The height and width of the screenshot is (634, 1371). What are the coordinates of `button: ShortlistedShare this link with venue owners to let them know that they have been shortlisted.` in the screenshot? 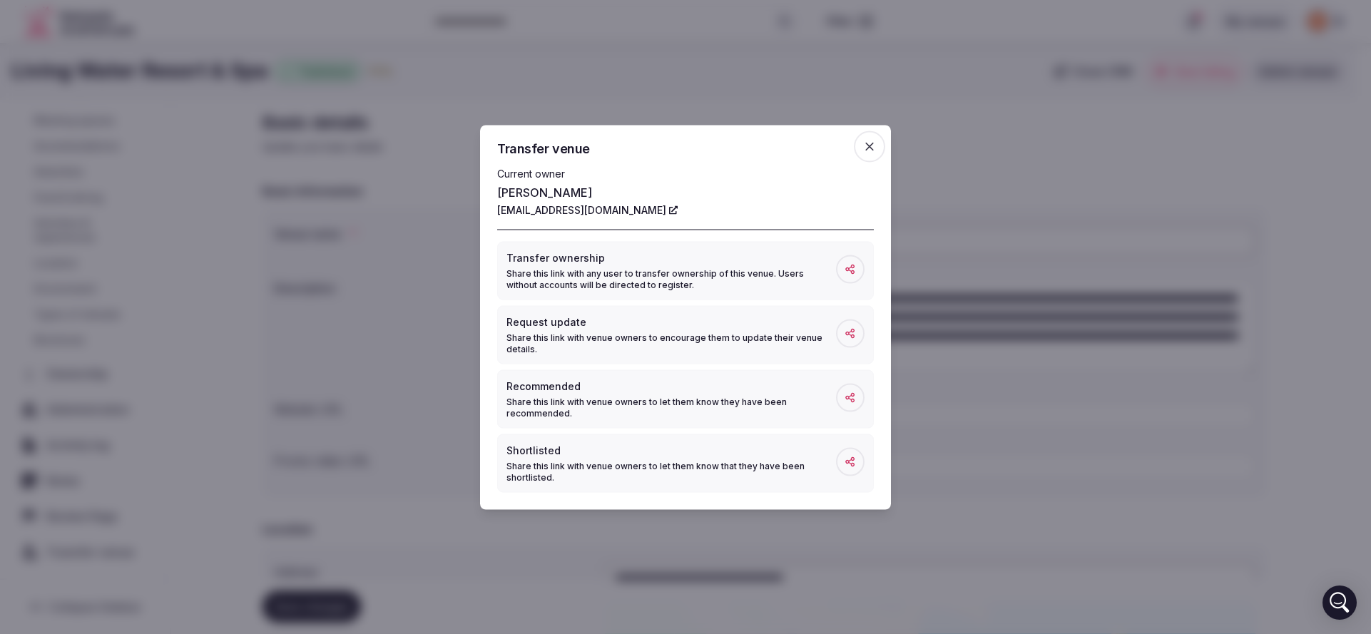 It's located at (685, 463).